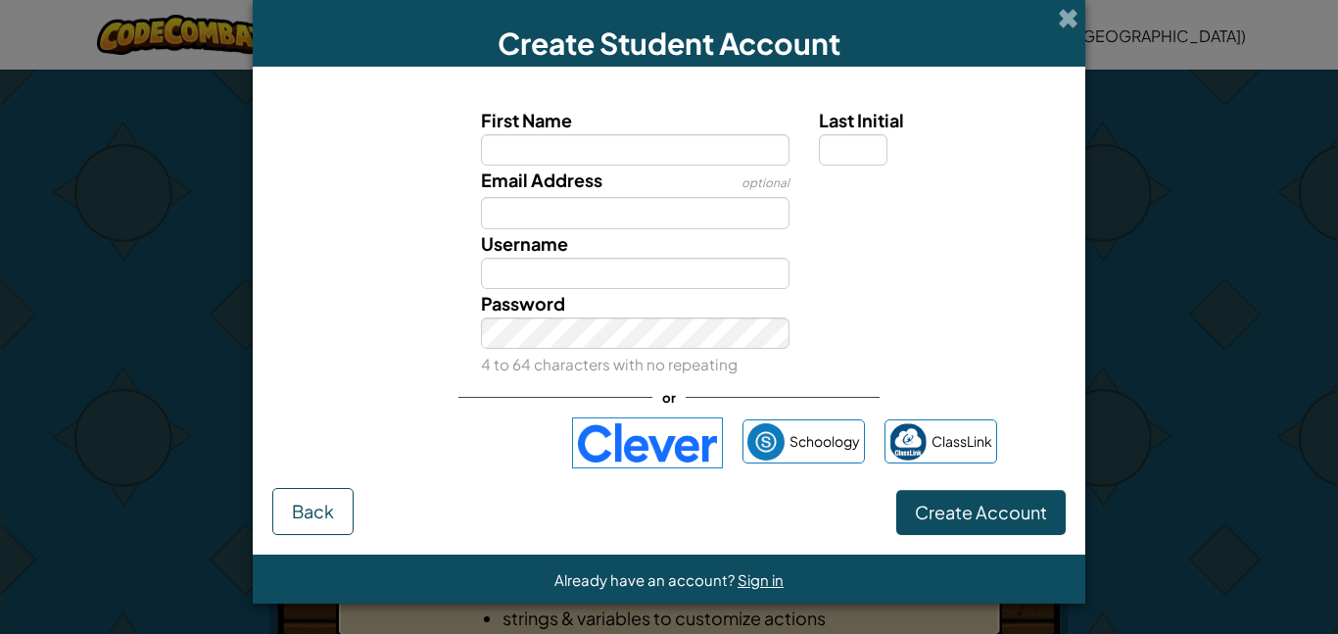 This screenshot has height=634, width=1338. What do you see at coordinates (760, 579) in the screenshot?
I see `a: Sign in` at bounding box center [760, 579].